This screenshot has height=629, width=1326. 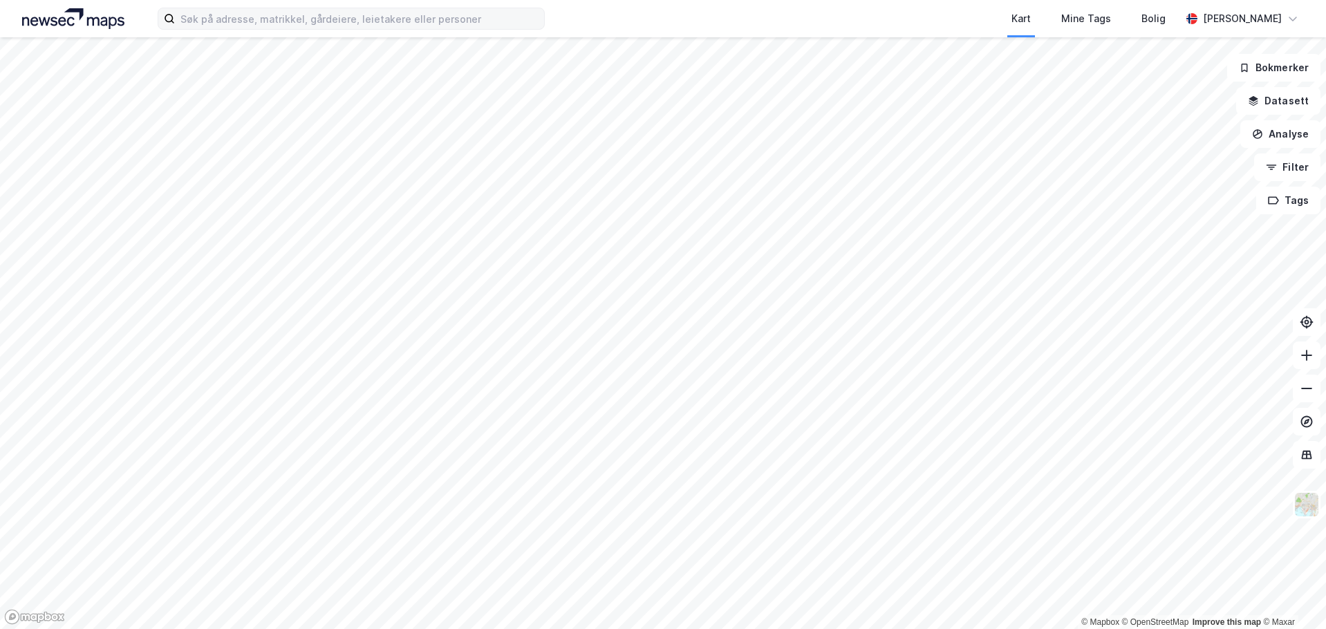 What do you see at coordinates (1291, 596) in the screenshot?
I see `div: Kontrollprogram for chat` at bounding box center [1291, 596].